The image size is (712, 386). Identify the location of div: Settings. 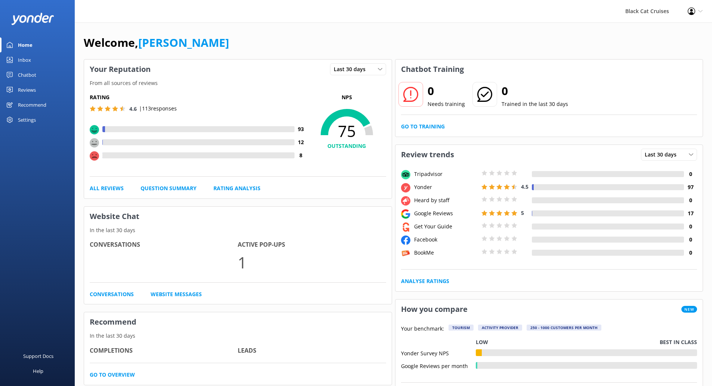
(27, 120).